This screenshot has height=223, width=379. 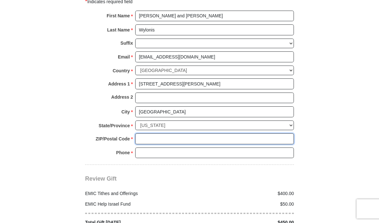 I want to click on strong: State/Province, so click(x=114, y=125).